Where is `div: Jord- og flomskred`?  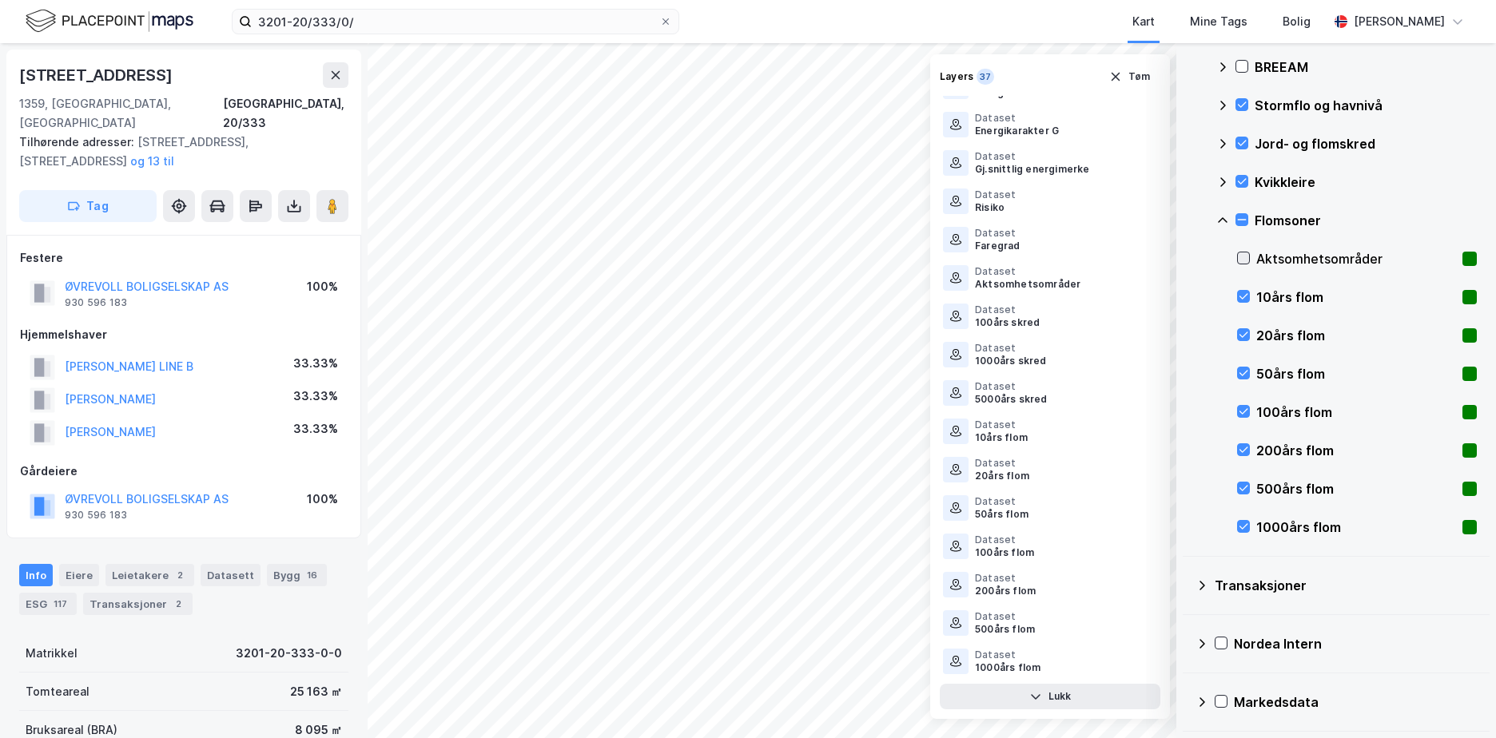 div: Jord- og flomskred is located at coordinates (1365, 144).